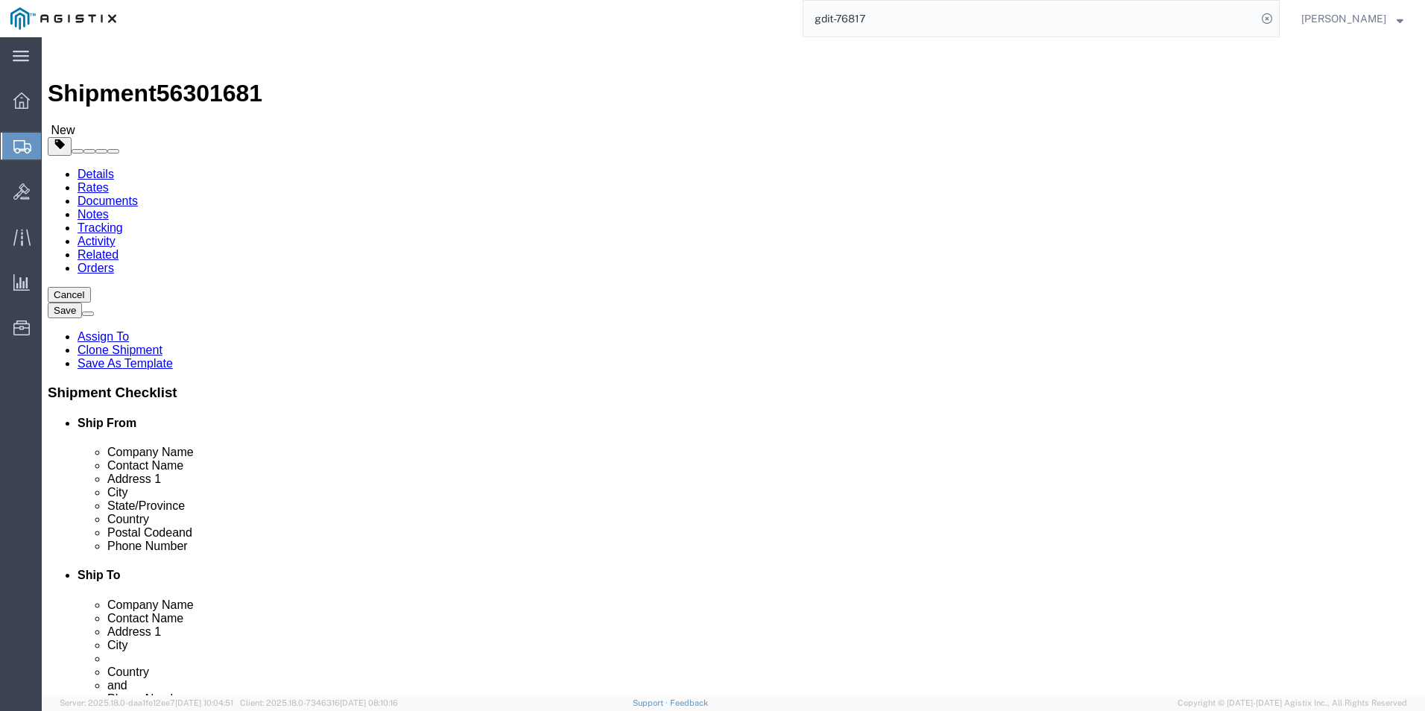 This screenshot has height=711, width=1425. What do you see at coordinates (651, 703) in the screenshot?
I see `a: Support` at bounding box center [651, 703].